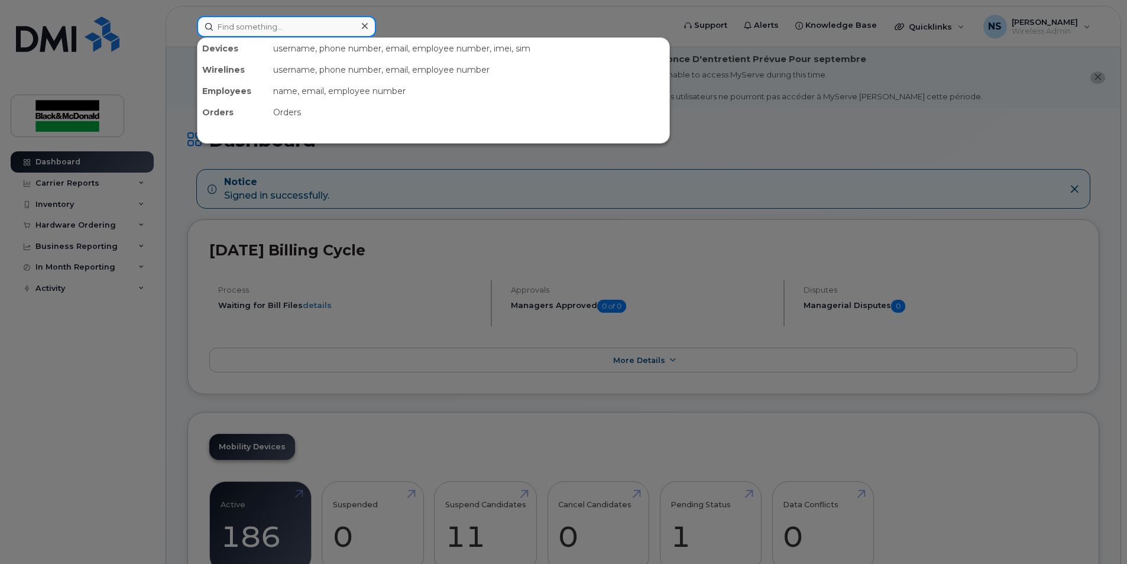  Describe the element at coordinates (233, 91) in the screenshot. I see `div: Employees` at that location.